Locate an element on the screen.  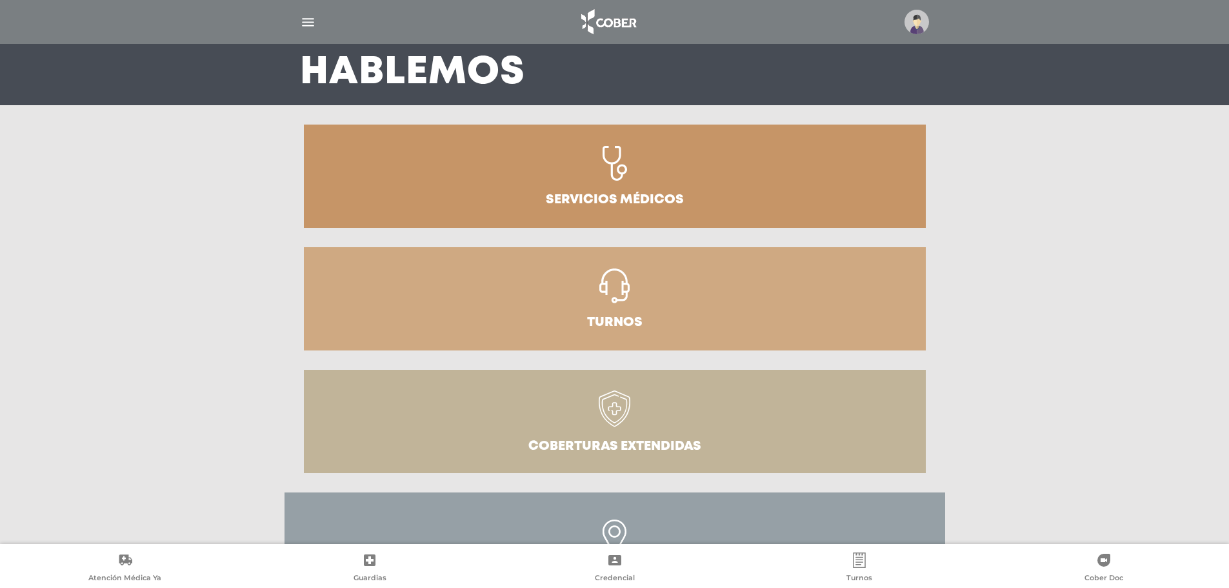
a: Atención Médica Ya is located at coordinates (124, 568).